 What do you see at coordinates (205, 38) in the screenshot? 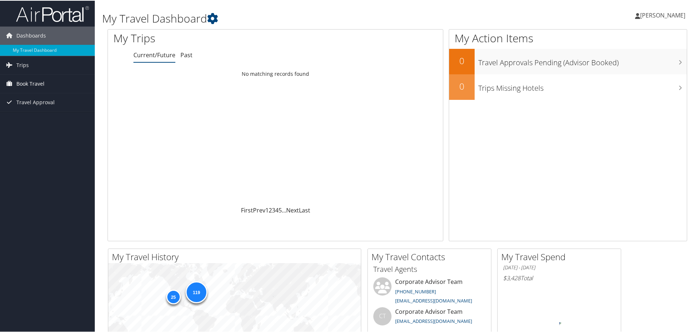
I see `h1: My Trips` at bounding box center [205, 38].